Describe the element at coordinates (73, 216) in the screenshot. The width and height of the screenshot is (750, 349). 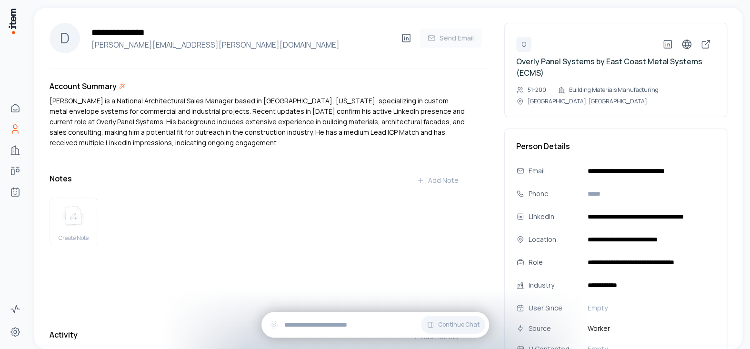
I see `img: create note` at that location.